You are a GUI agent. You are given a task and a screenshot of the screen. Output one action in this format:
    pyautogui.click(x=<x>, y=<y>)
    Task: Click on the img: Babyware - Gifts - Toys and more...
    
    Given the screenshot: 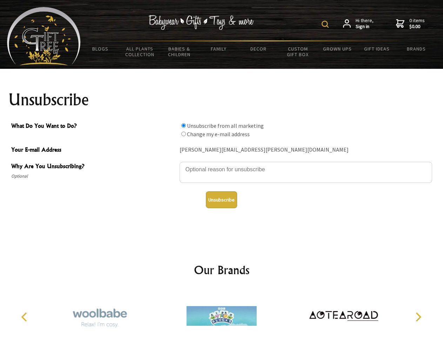 What is the action you would take?
    pyautogui.click(x=44, y=36)
    